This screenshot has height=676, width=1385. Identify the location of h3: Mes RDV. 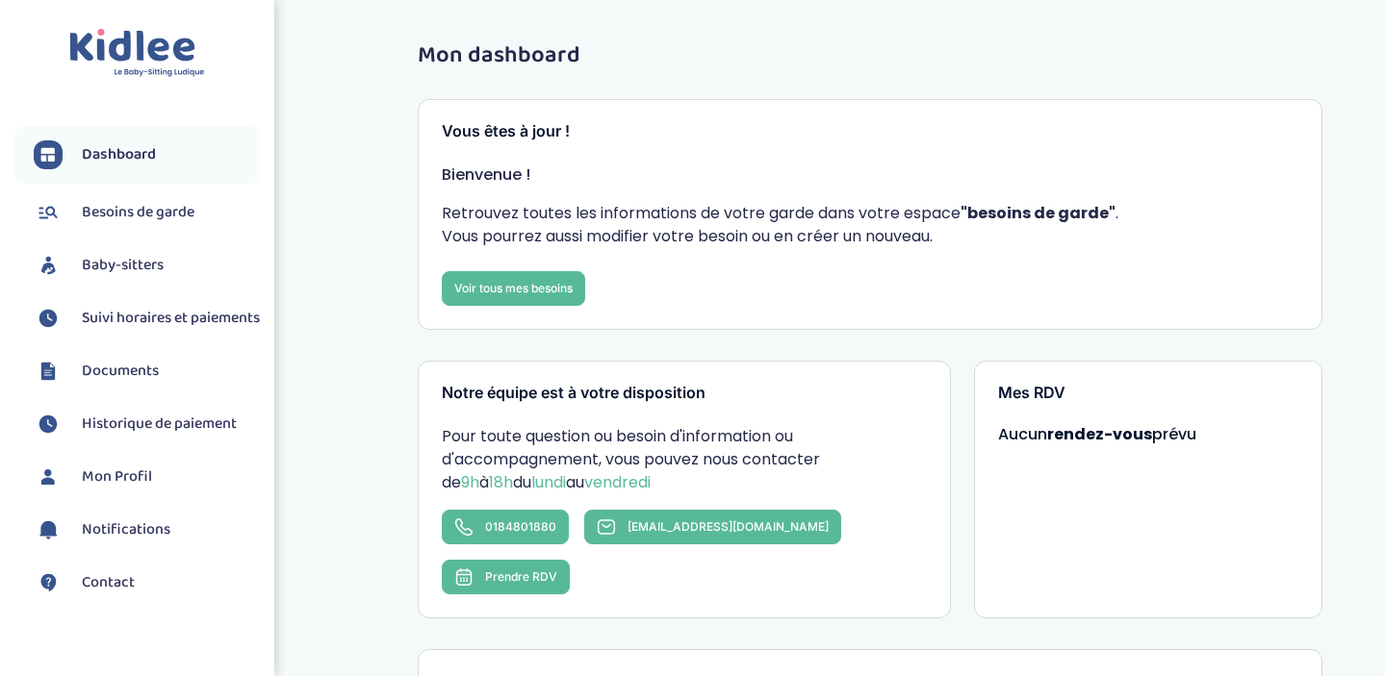
(1148, 394).